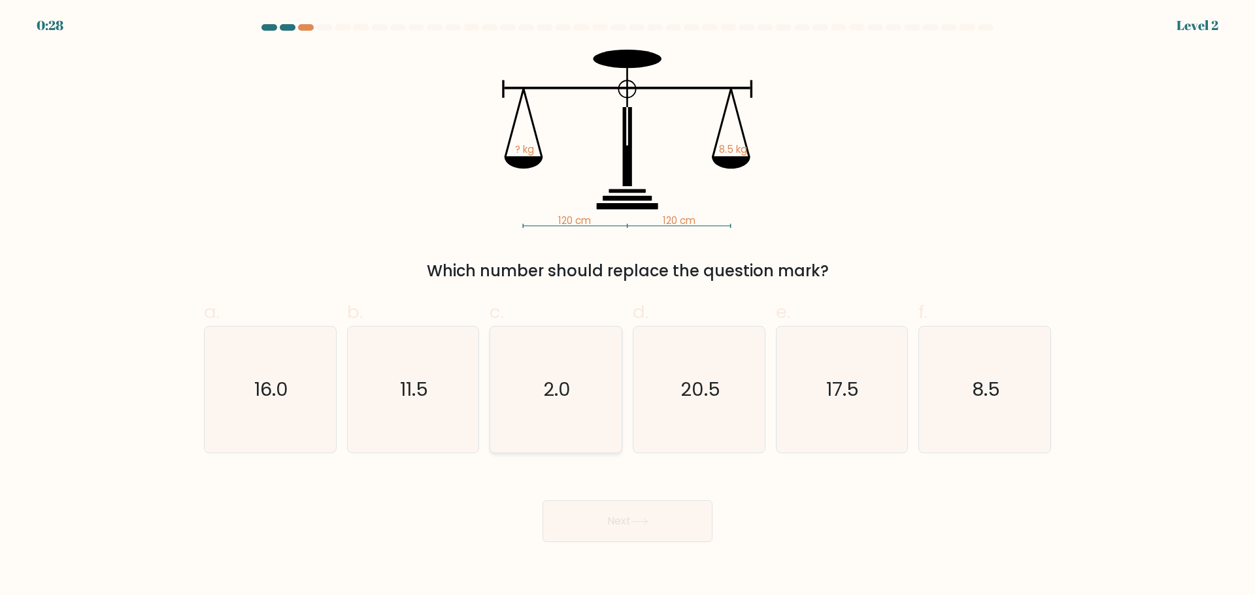 This screenshot has height=595, width=1255. What do you see at coordinates (557, 389) in the screenshot?
I see `text: 2.0` at bounding box center [557, 389].